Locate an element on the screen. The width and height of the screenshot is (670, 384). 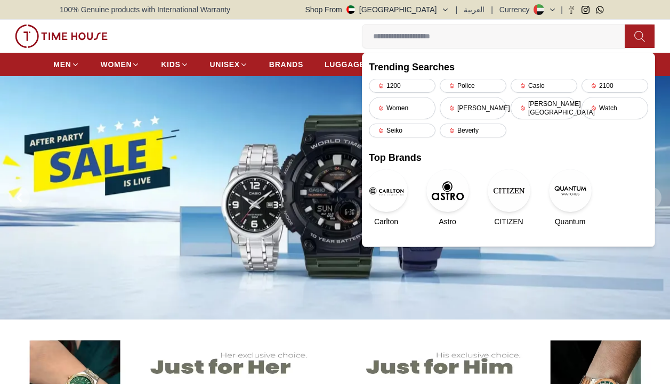
img: Carlton is located at coordinates (386, 191).